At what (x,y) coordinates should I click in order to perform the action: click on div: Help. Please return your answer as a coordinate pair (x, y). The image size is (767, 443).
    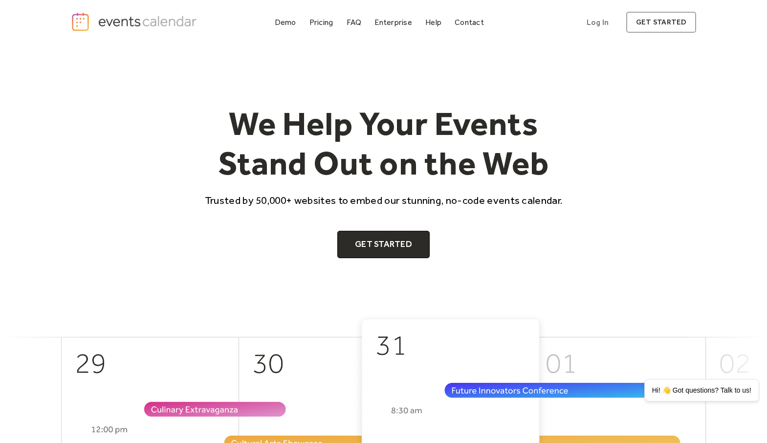
    Looking at the image, I should click on (433, 22).